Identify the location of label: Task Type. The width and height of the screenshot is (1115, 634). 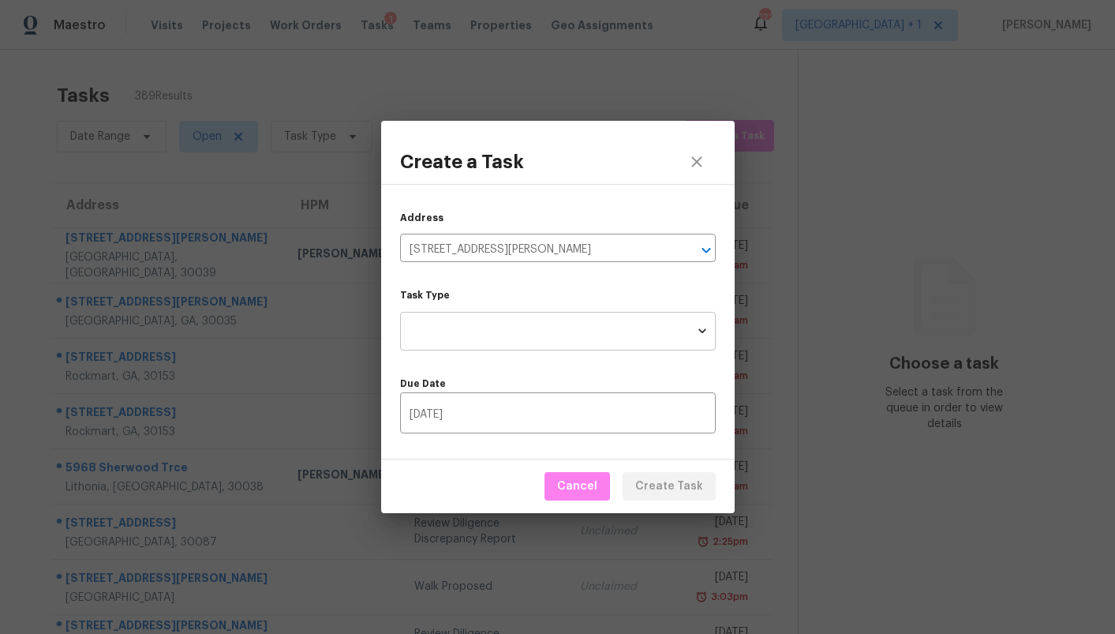
(558, 295).